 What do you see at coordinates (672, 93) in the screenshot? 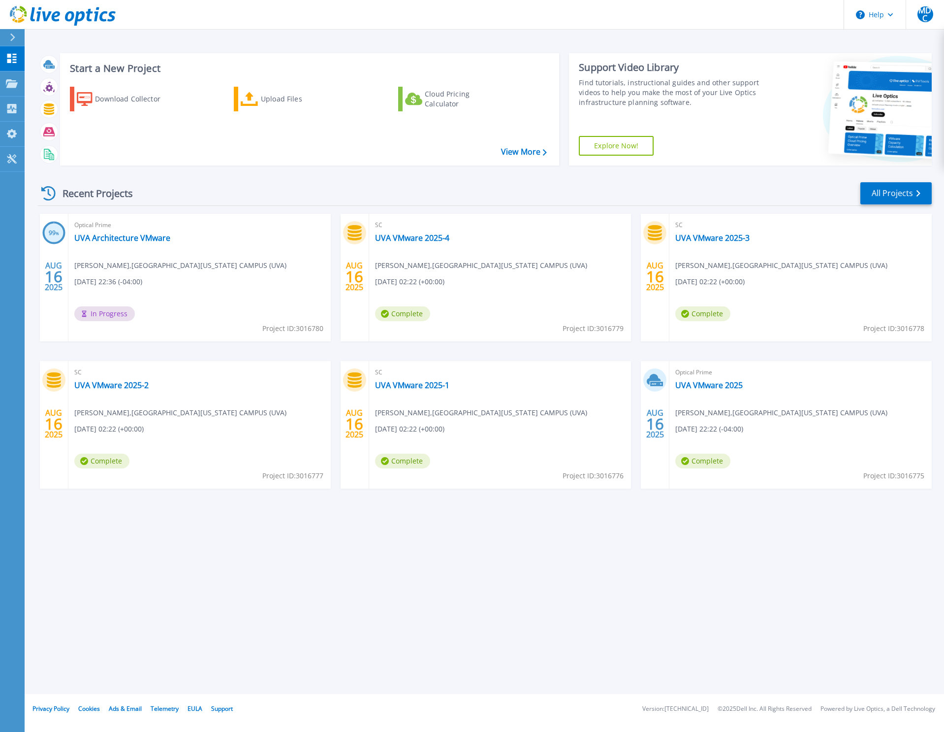
I see `div: Find tutorials, instructional guides and other support videos to help you make the most of your L...` at bounding box center [672, 93].